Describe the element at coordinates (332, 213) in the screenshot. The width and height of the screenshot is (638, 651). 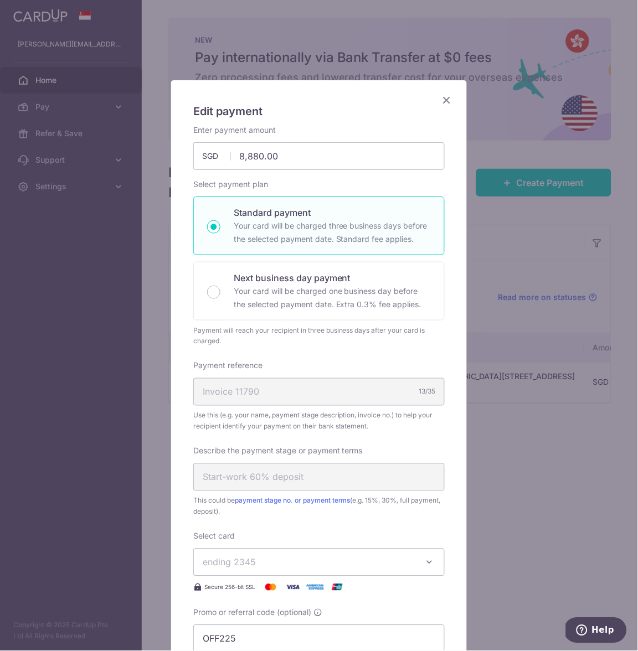
I see `p: Standard payment` at that location.